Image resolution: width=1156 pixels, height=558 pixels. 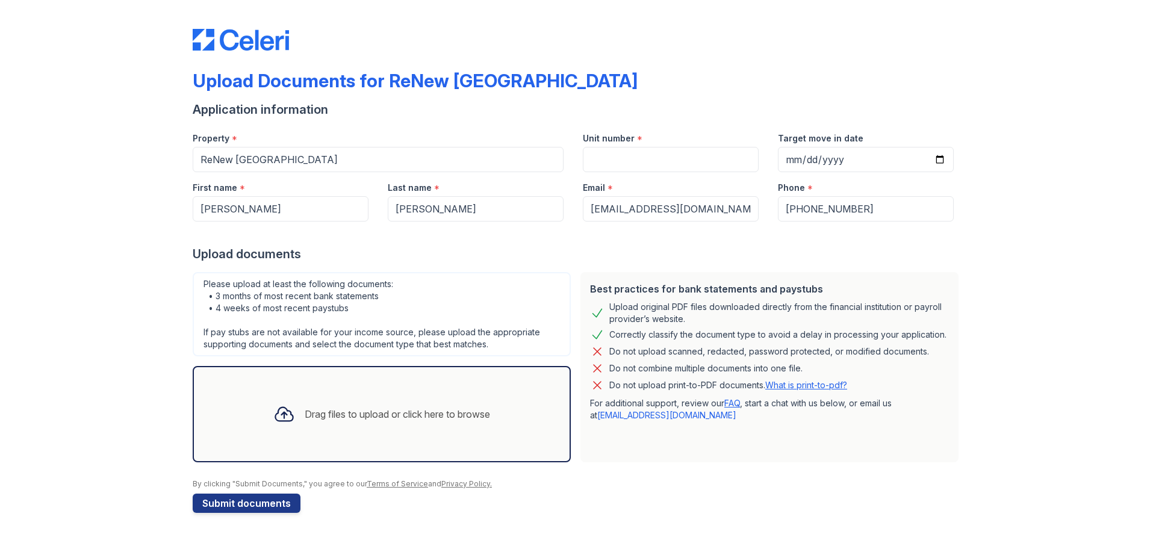 What do you see at coordinates (779, 313) in the screenshot?
I see `div: Upload original PDF files downloaded directly from the financial institution or payroll provider’...` at bounding box center [779, 313].